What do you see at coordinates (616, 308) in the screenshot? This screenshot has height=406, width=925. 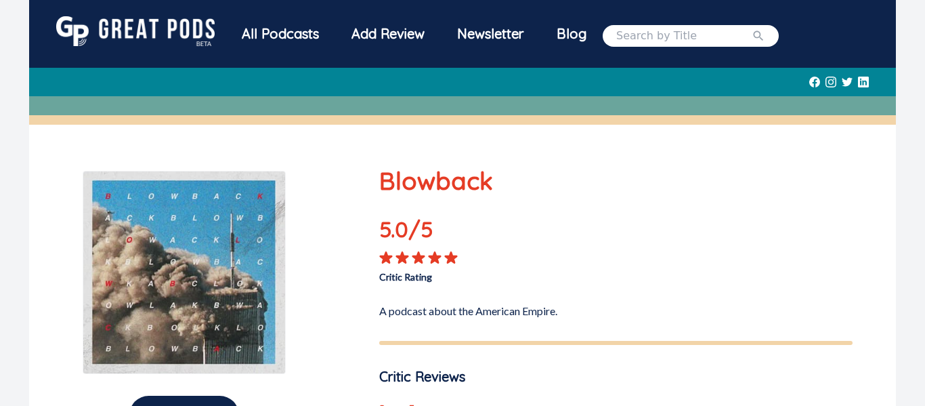 I see `p: A podcast about the American Empire.` at bounding box center [616, 308].